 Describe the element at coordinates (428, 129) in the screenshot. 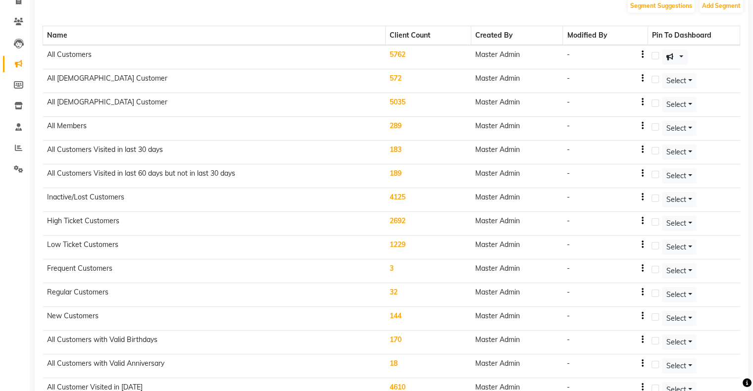

I see `td: 289` at that location.